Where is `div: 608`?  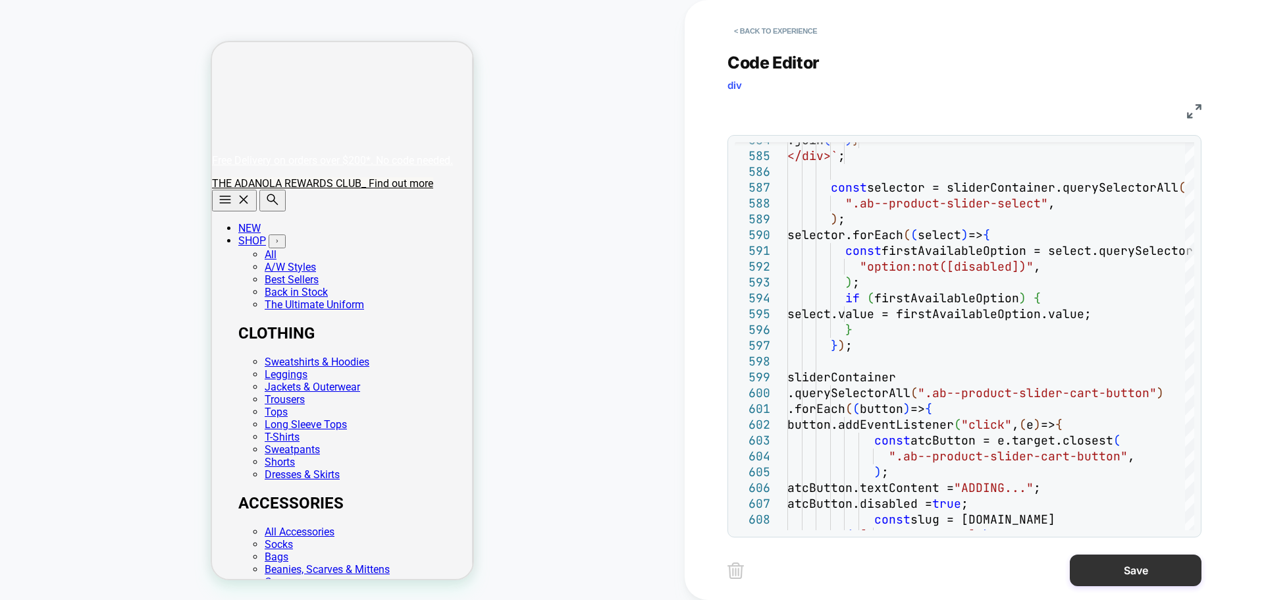 div: 608 is located at coordinates (752, 519).